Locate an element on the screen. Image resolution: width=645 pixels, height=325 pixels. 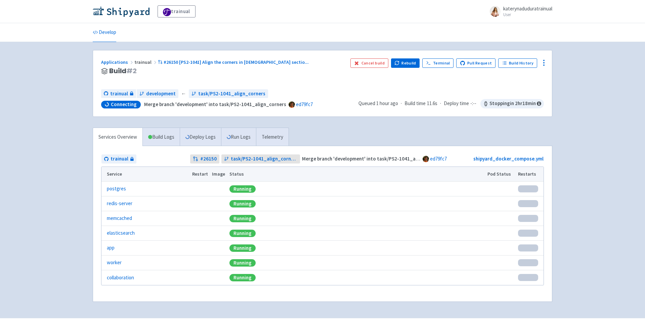
strong: # 26150 is located at coordinates (208, 159).